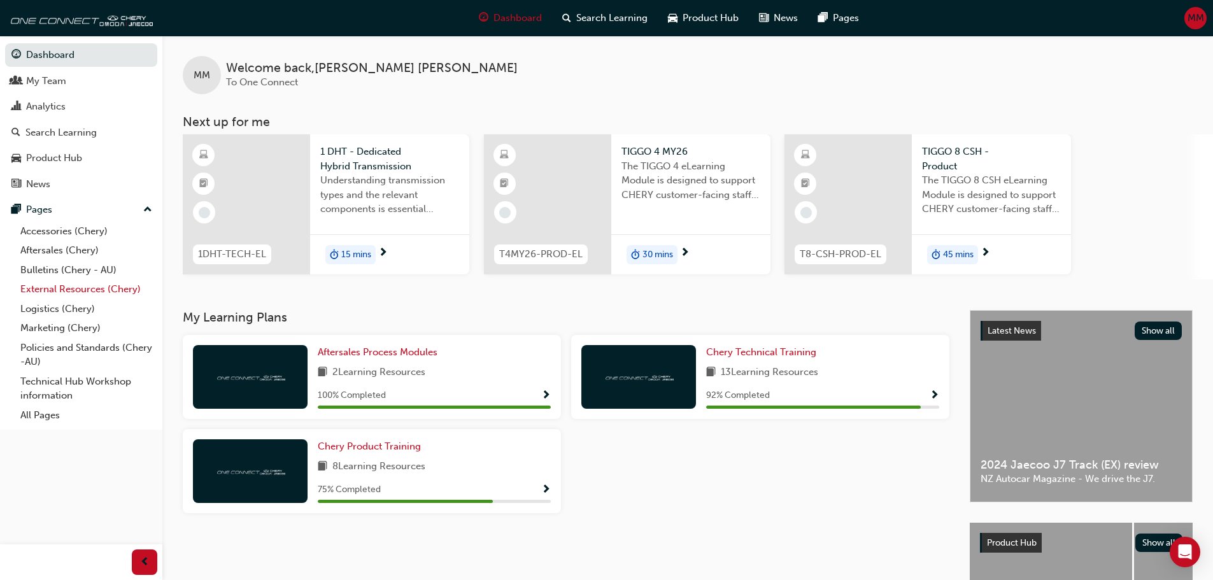 The width and height of the screenshot is (1213, 580). Describe the element at coordinates (16, 81) in the screenshot. I see `span: people-icon` at that location.